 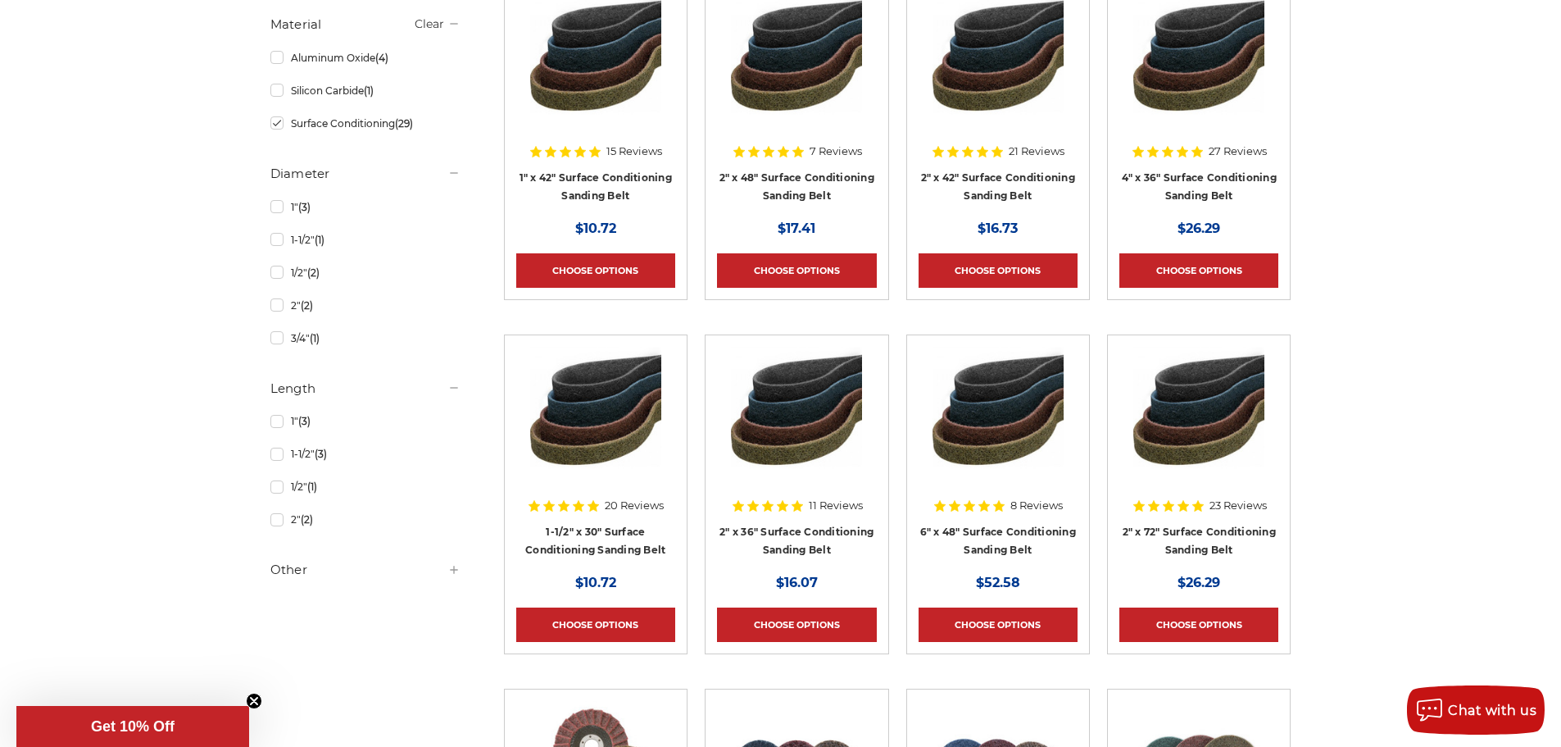 I want to click on span: 7 Reviews, so click(x=836, y=151).